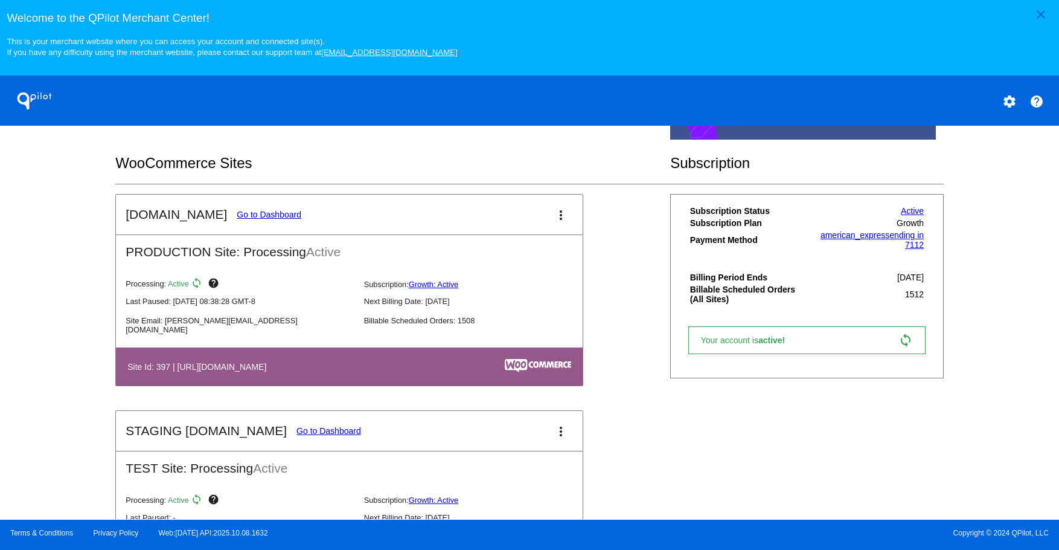  What do you see at coordinates (748, 223) in the screenshot?
I see `th: Subscription Plan` at bounding box center [748, 223].